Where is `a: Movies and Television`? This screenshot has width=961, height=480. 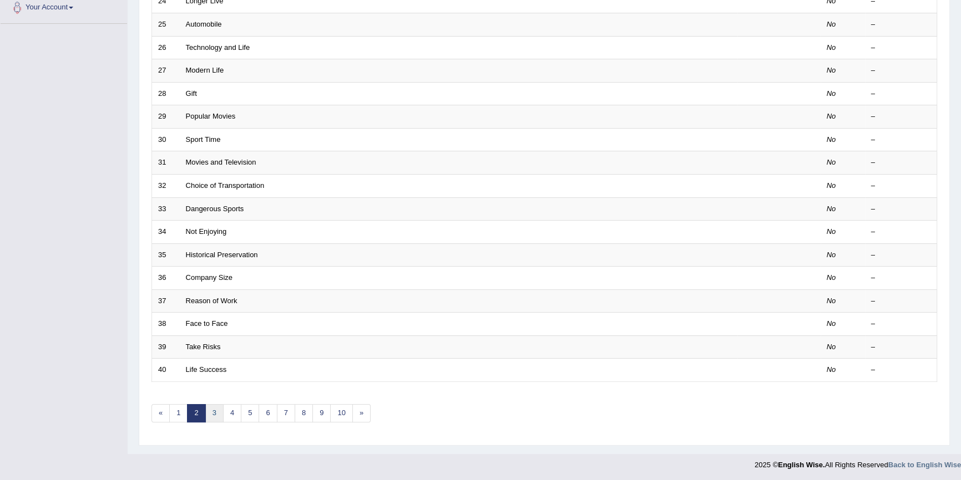 a: Movies and Television is located at coordinates (221, 162).